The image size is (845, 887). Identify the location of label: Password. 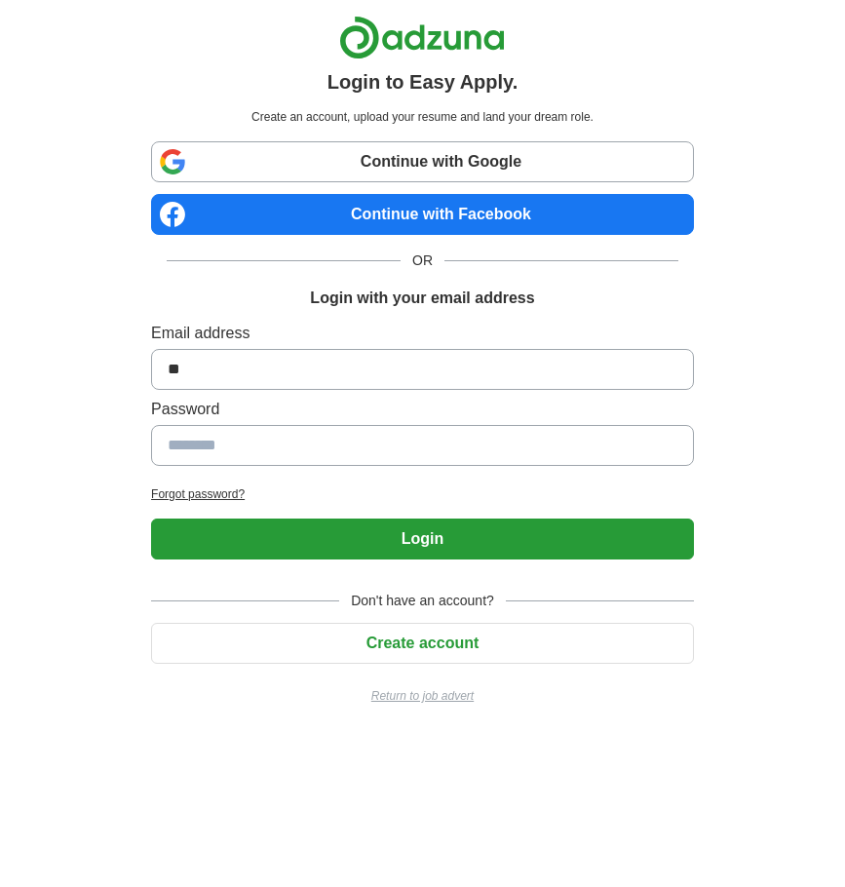
(422, 409).